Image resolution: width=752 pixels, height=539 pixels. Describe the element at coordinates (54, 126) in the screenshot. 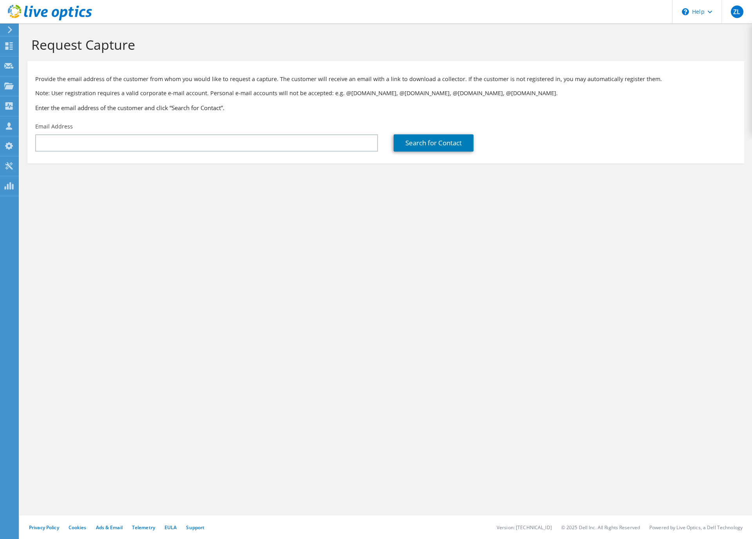

I see `label: Email Address` at that location.